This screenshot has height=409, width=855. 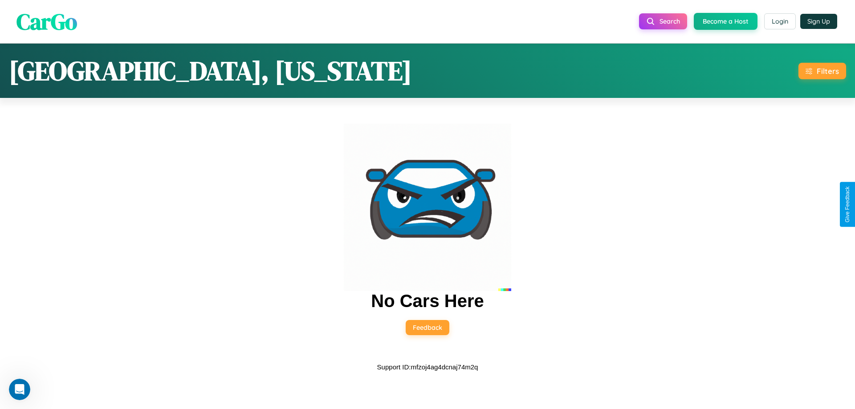 What do you see at coordinates (822, 71) in the screenshot?
I see `button: Filters` at bounding box center [822, 71].